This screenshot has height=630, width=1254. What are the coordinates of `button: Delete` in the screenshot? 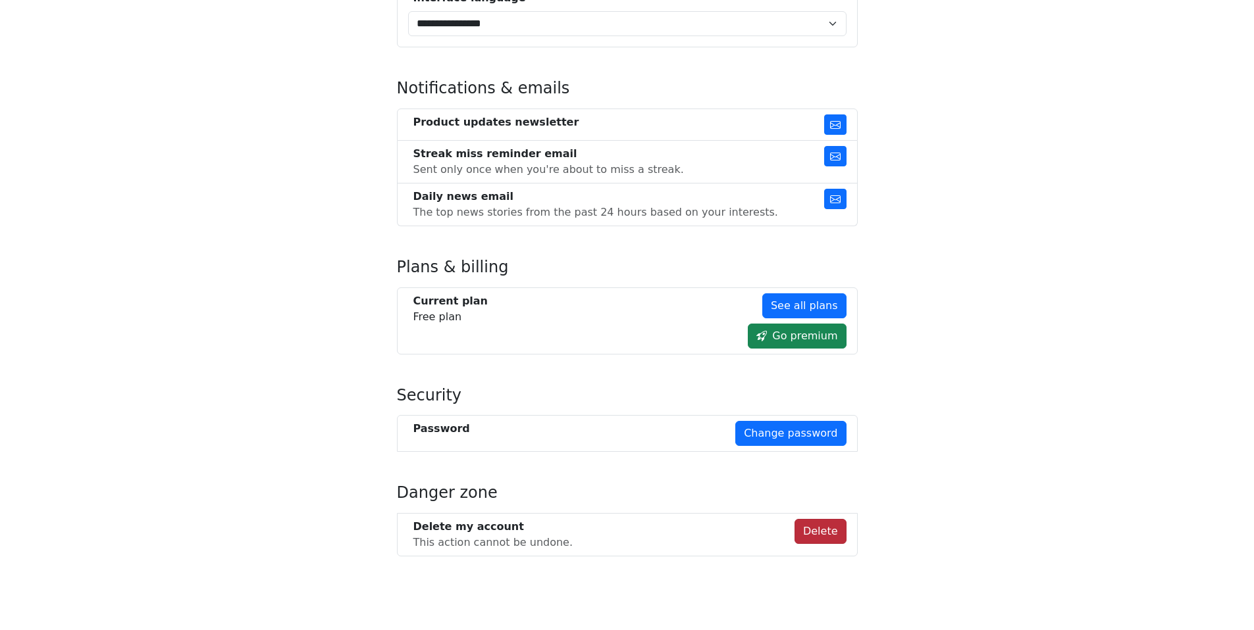 It's located at (820, 532).